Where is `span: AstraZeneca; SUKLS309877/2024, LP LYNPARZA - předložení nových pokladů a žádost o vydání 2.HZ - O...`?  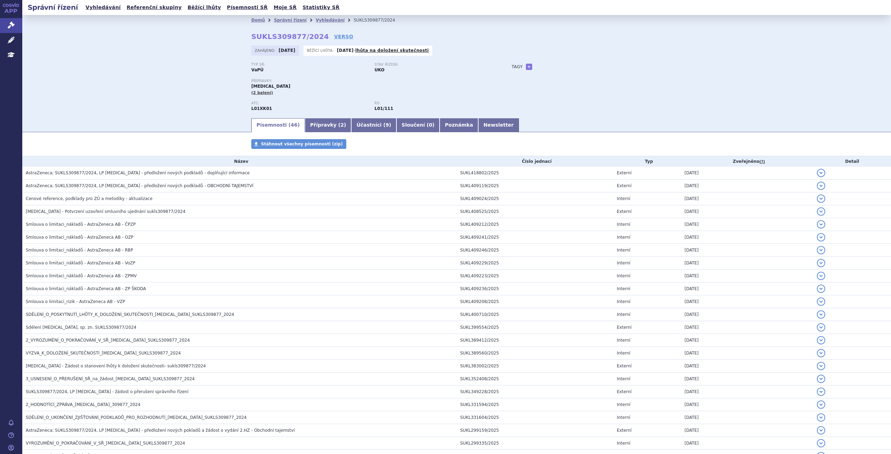
span: AstraZeneca; SUKLS309877/2024, LP LYNPARZA - předložení nových pokladů a žádost o vydání 2.HZ - O... is located at coordinates (160, 431).